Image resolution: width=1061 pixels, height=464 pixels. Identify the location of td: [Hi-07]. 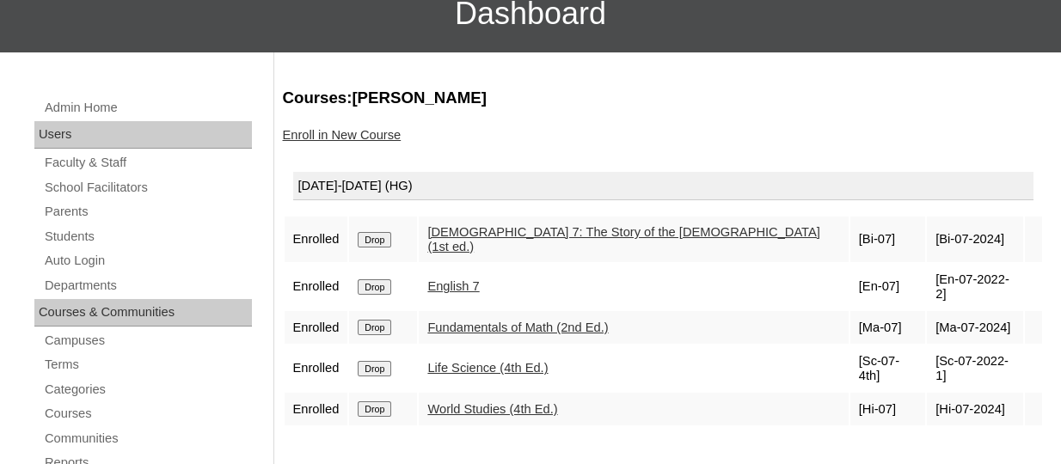
(887, 409).